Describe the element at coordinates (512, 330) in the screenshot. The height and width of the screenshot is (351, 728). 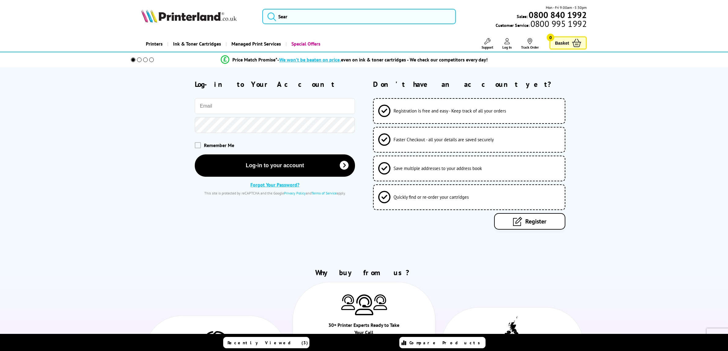
I see `img: UK tax payer` at that location.